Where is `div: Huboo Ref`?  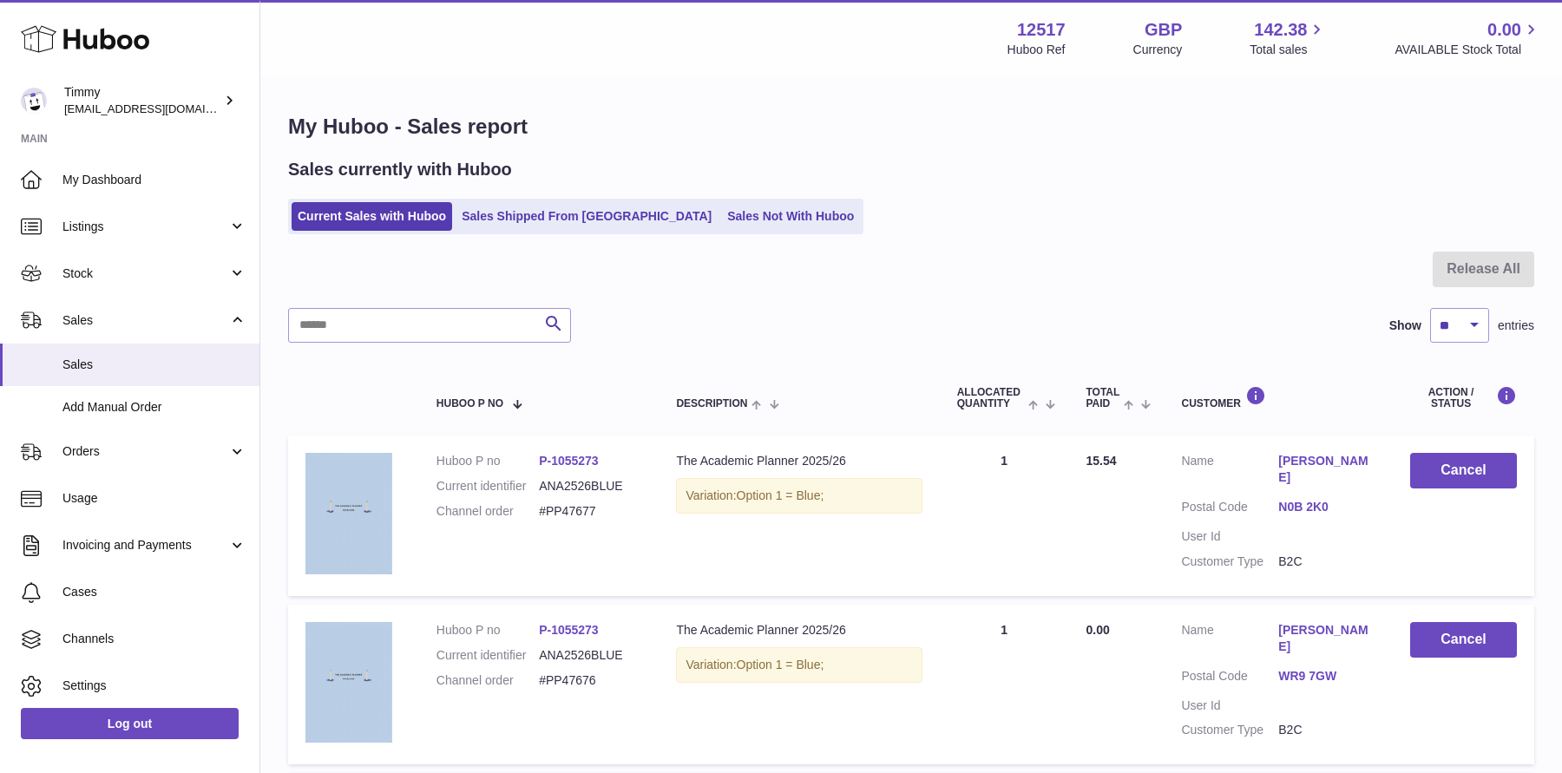
div: Huboo Ref is located at coordinates (1036, 49).